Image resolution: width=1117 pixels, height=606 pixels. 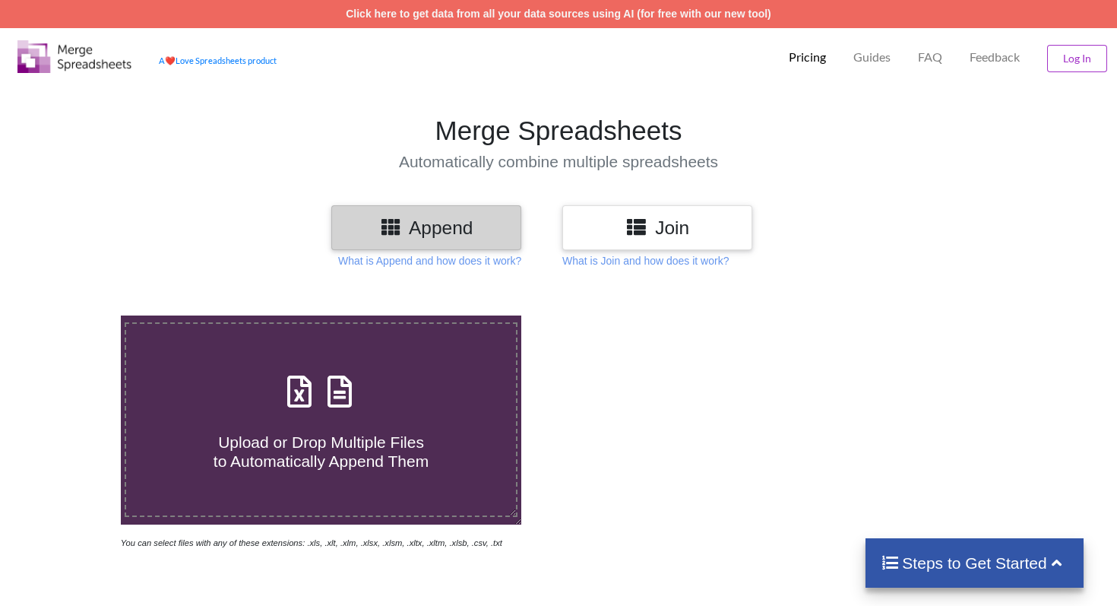 I want to click on span: Upload or Drop Multiple Files to Automatically Append Them, so click(x=321, y=452).